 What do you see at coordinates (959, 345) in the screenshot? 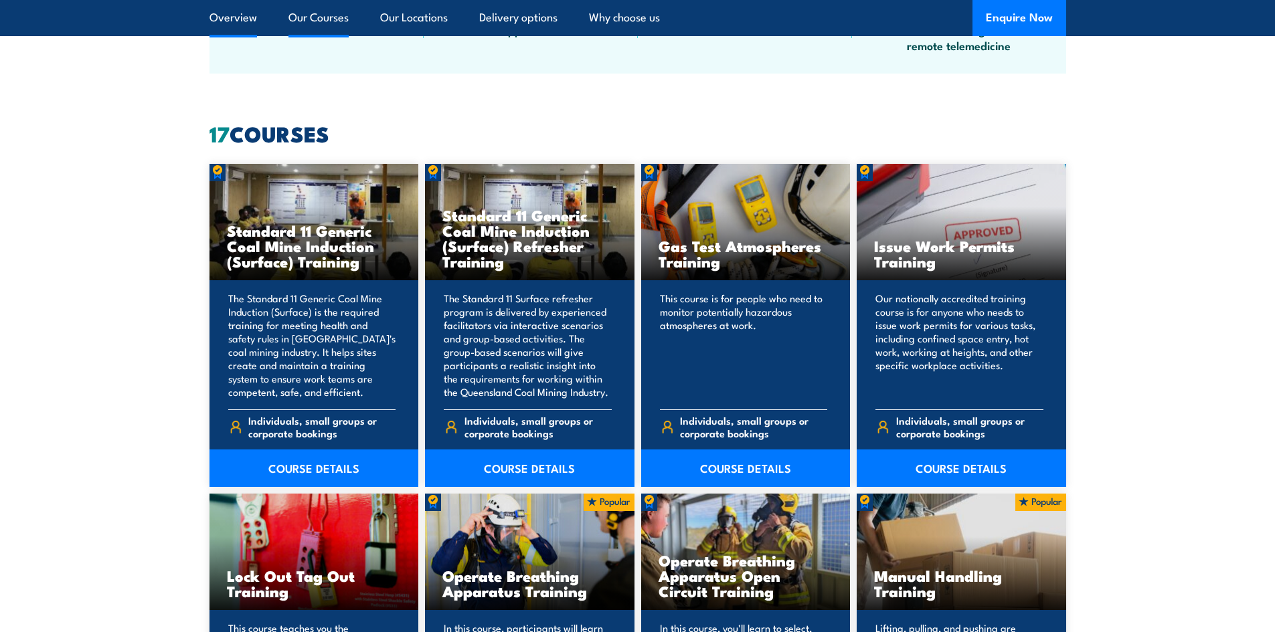
I see `p: Our nationally accredited training course is for anyone who needs to issue work permits for vario...` at bounding box center [959, 345].